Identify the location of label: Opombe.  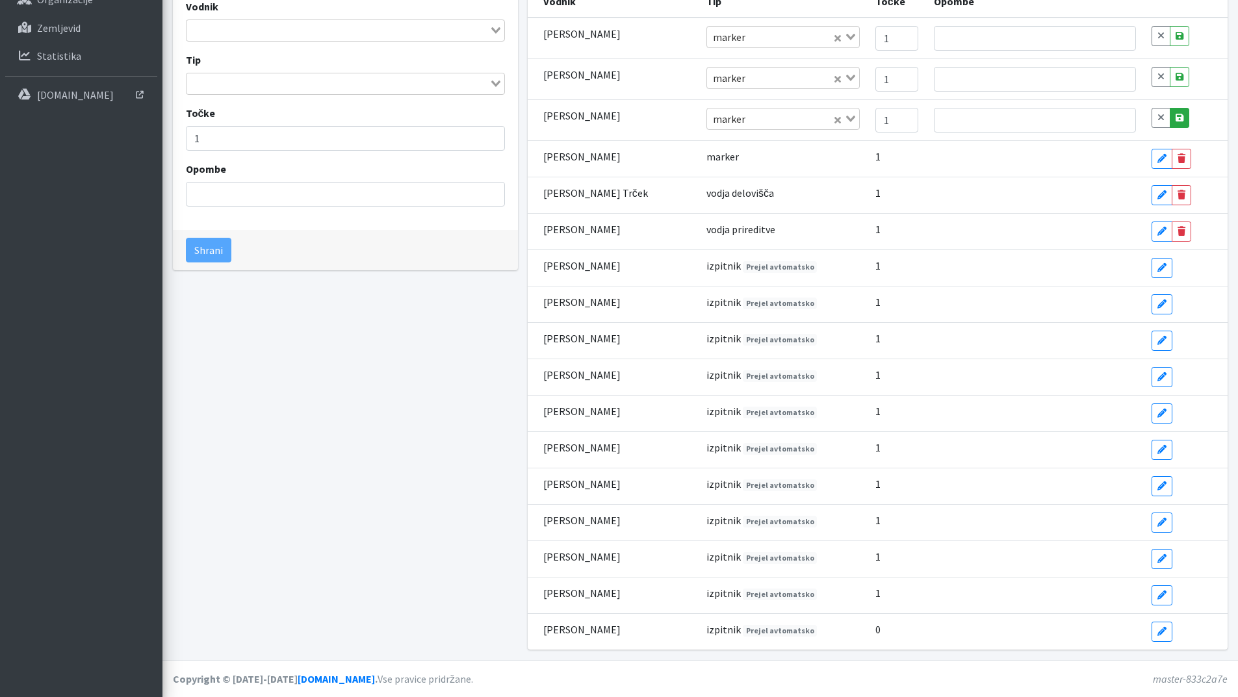
(206, 169).